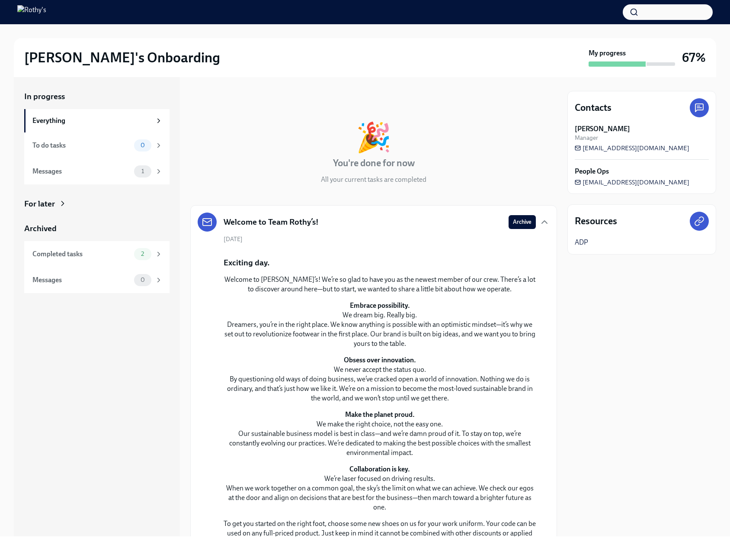  Describe the element at coordinates (142, 253) in the screenshot. I see `span: 2` at that location.